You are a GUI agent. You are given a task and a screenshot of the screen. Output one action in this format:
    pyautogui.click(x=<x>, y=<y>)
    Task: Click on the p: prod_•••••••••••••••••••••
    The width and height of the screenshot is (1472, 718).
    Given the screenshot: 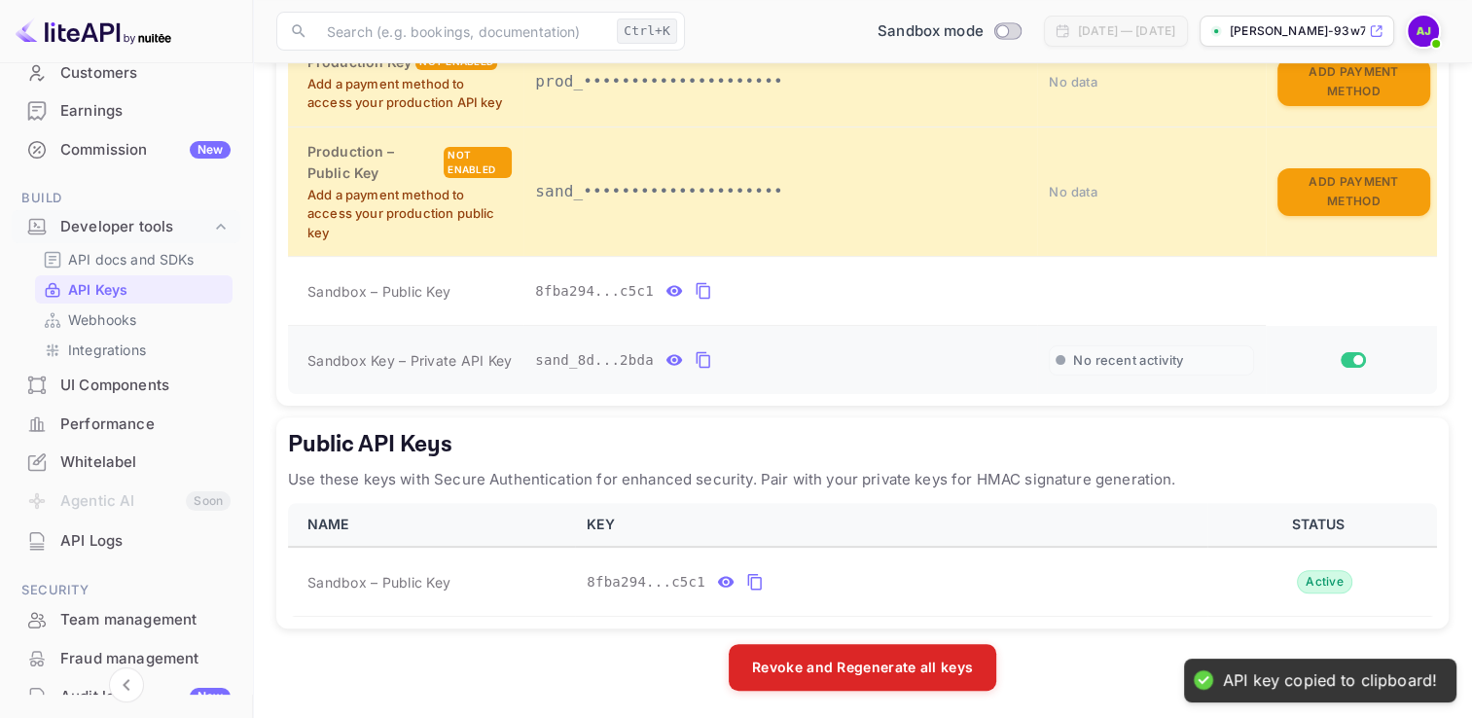 What is the action you would take?
    pyautogui.click(x=780, y=82)
    